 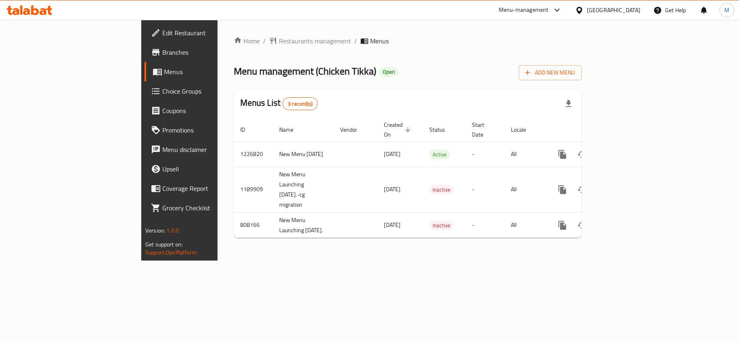 What do you see at coordinates (204, 150) in the screenshot?
I see `a: Menu disclaimer` at bounding box center [204, 150].